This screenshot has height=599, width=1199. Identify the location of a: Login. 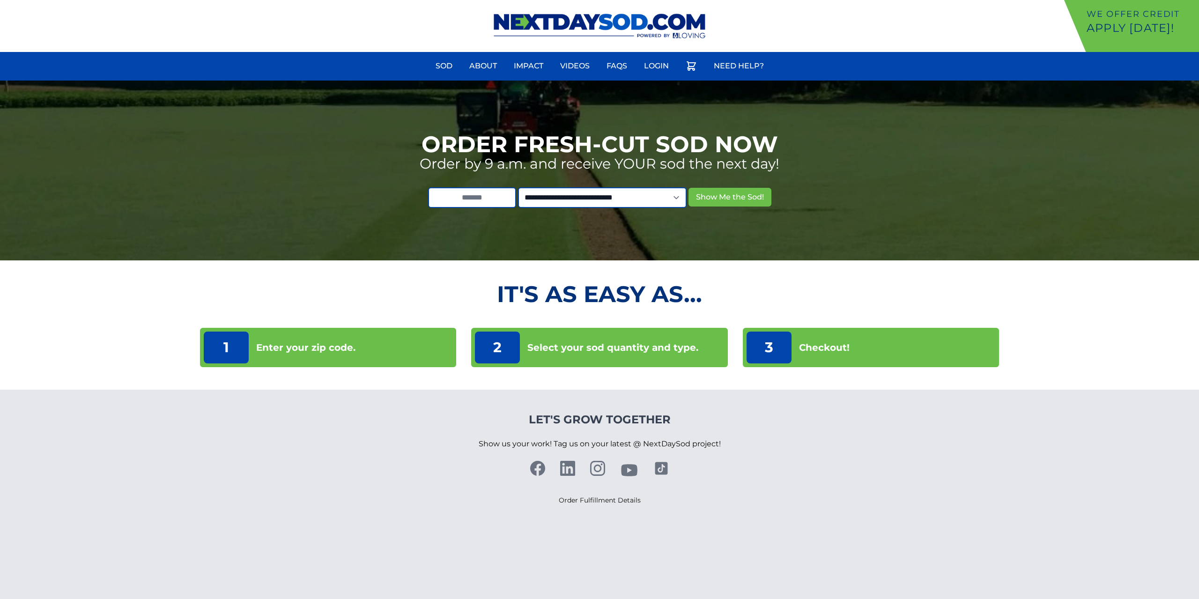
(656, 66).